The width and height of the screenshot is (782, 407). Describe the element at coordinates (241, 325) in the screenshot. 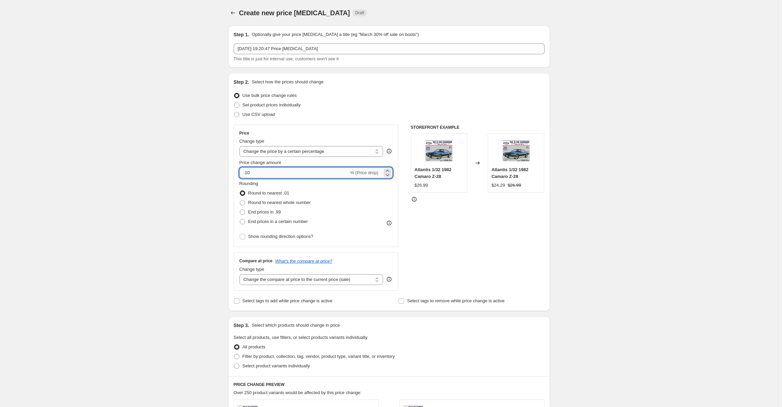

I see `h2: Step 3.` at that location.